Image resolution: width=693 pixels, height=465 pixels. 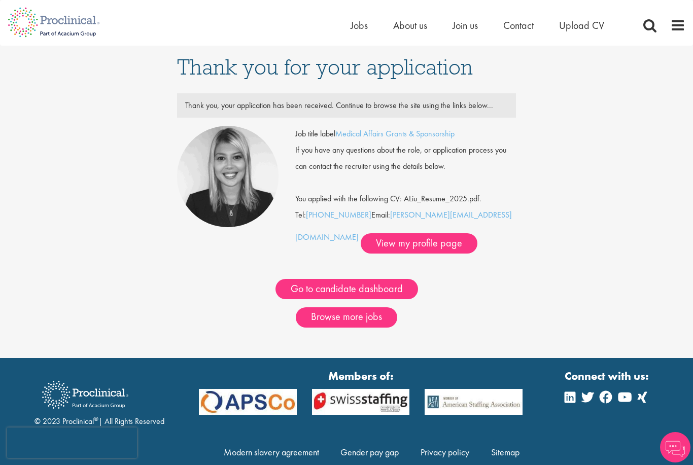 I want to click on span: Jobs, so click(x=359, y=25).